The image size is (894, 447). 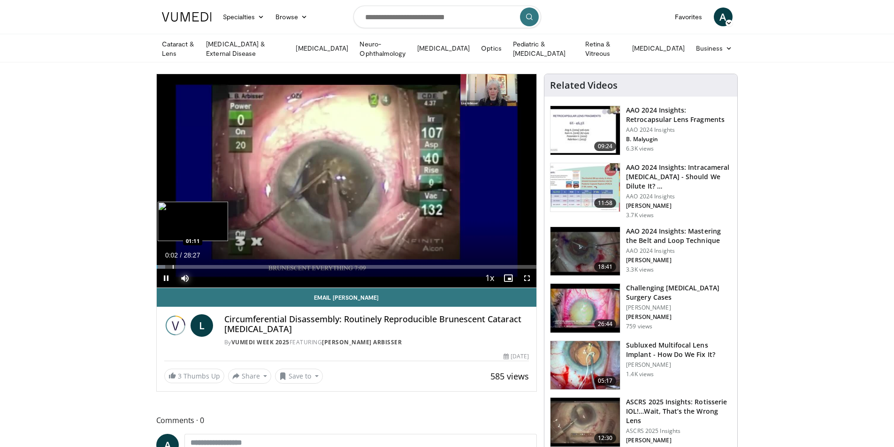 What do you see at coordinates (585, 188) in the screenshot?
I see `img: de733f49-b136-4bdc-9e00-4021288efeb7.150x105_q85_crop-smart_upscale.jpg` at bounding box center [585, 188].